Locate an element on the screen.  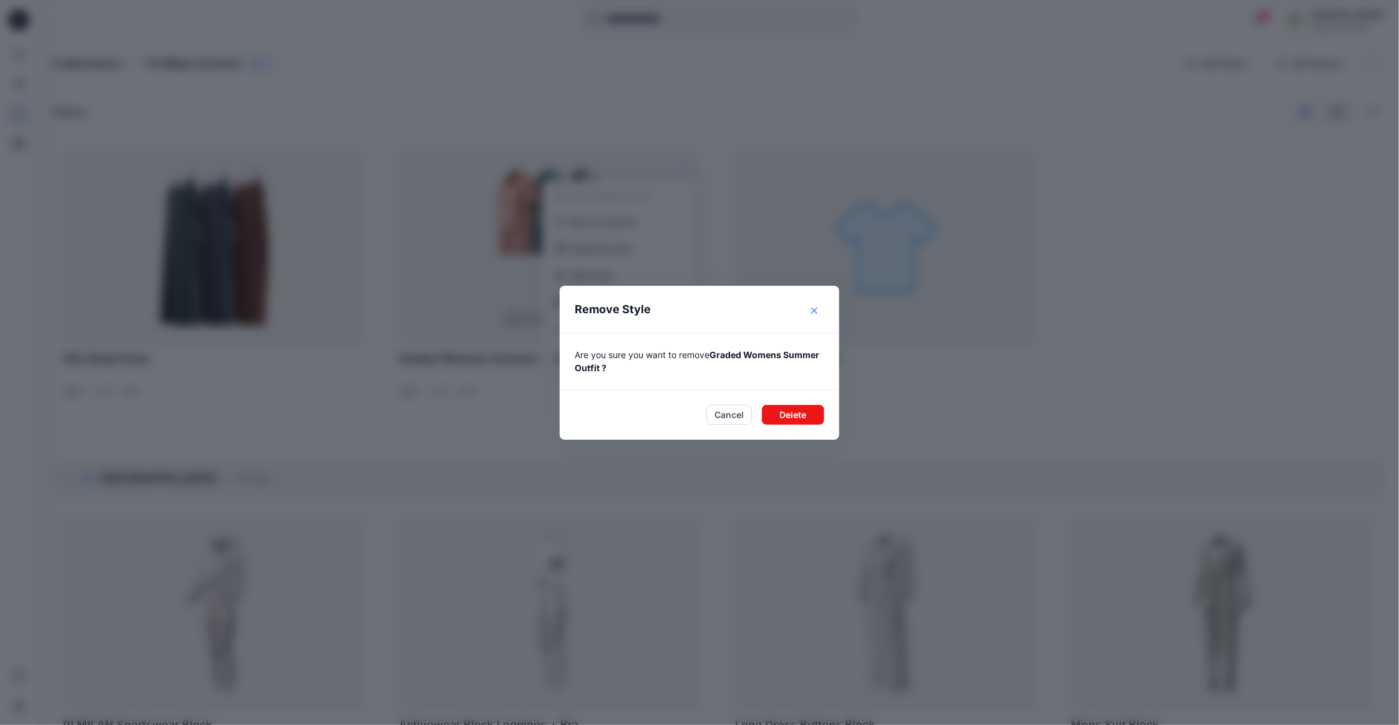
header: Remove Style is located at coordinates (699, 309).